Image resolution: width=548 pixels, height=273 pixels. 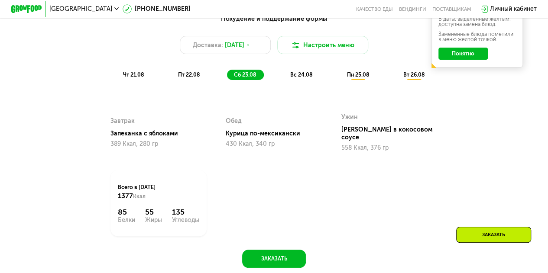 I want to click on span: чт 21.08, so click(x=133, y=74).